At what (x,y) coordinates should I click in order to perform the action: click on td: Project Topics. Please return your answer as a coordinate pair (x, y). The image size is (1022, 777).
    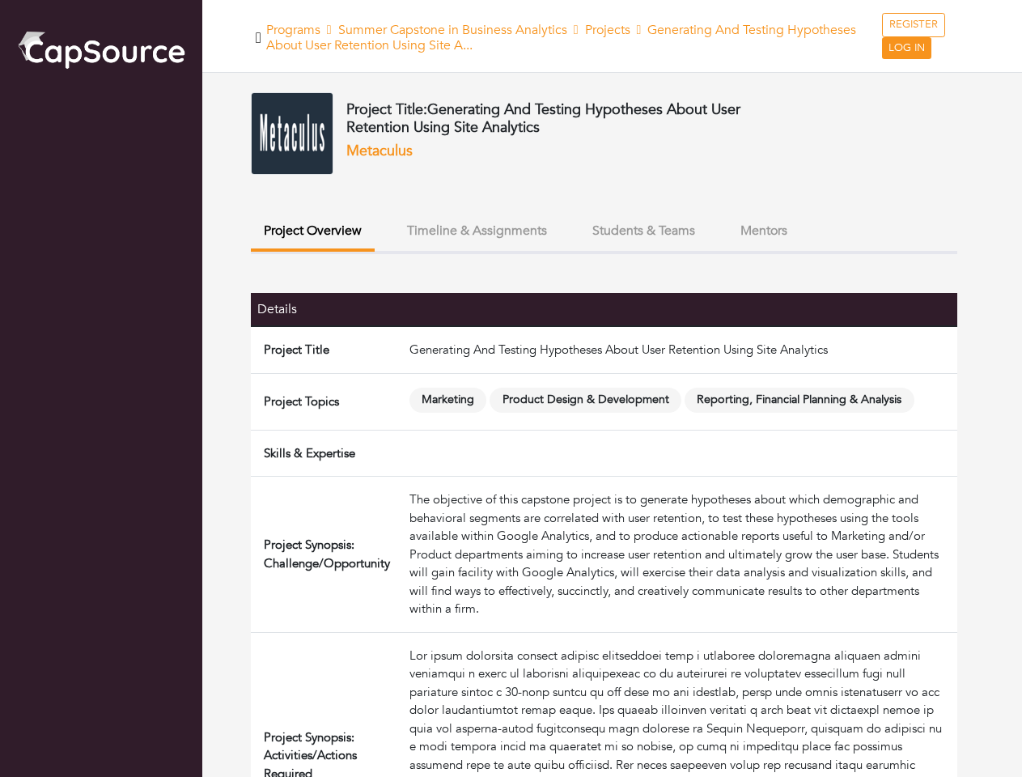
    Looking at the image, I should click on (327, 401).